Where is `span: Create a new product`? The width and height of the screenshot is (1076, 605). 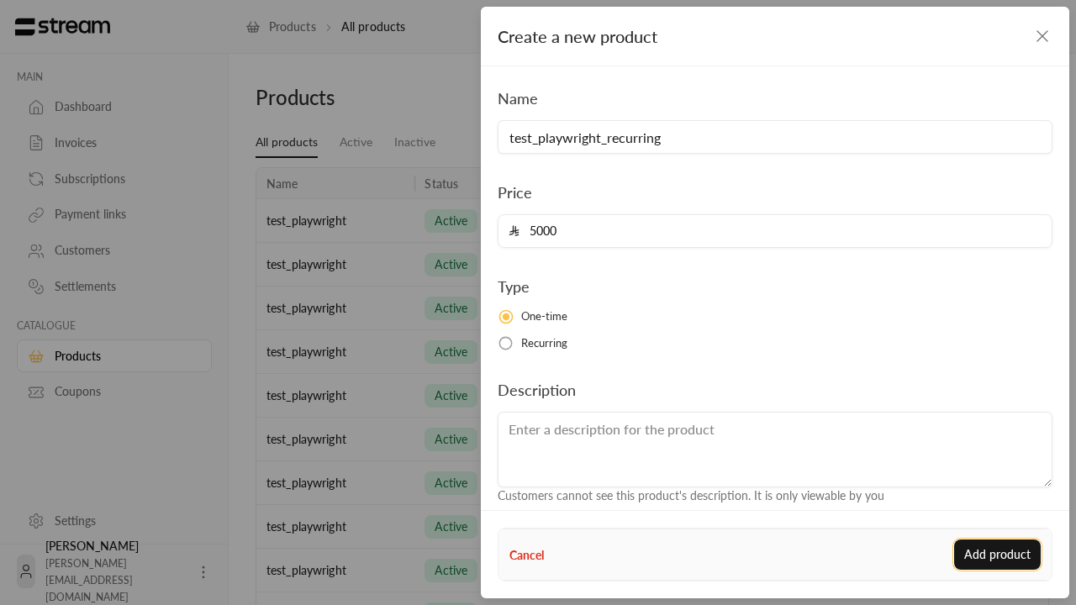
span: Create a new product is located at coordinates (578, 36).